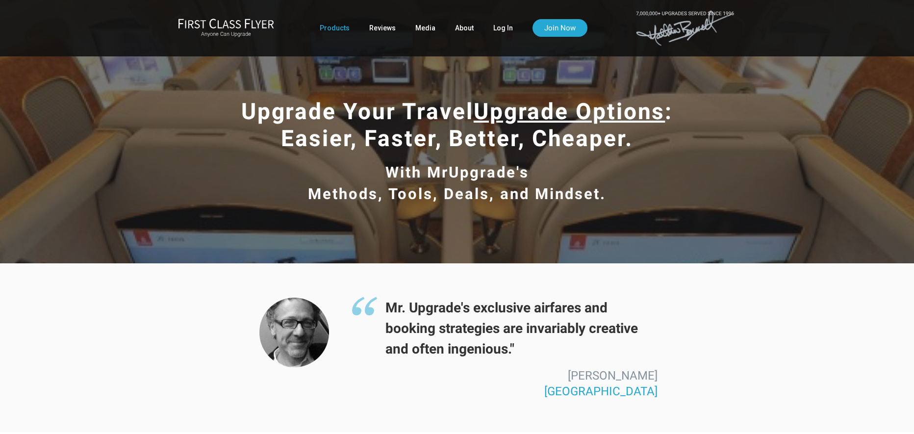  Describe the element at coordinates (425, 28) in the screenshot. I see `a: Media` at that location.